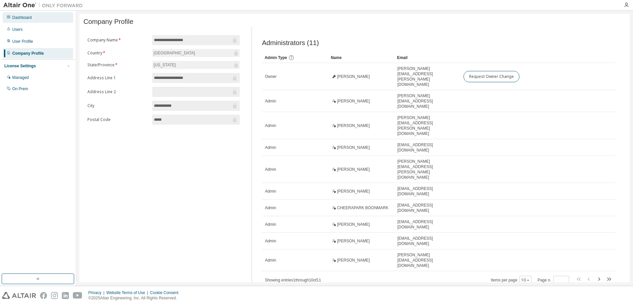  I want to click on label: Company Name, so click(118, 40).